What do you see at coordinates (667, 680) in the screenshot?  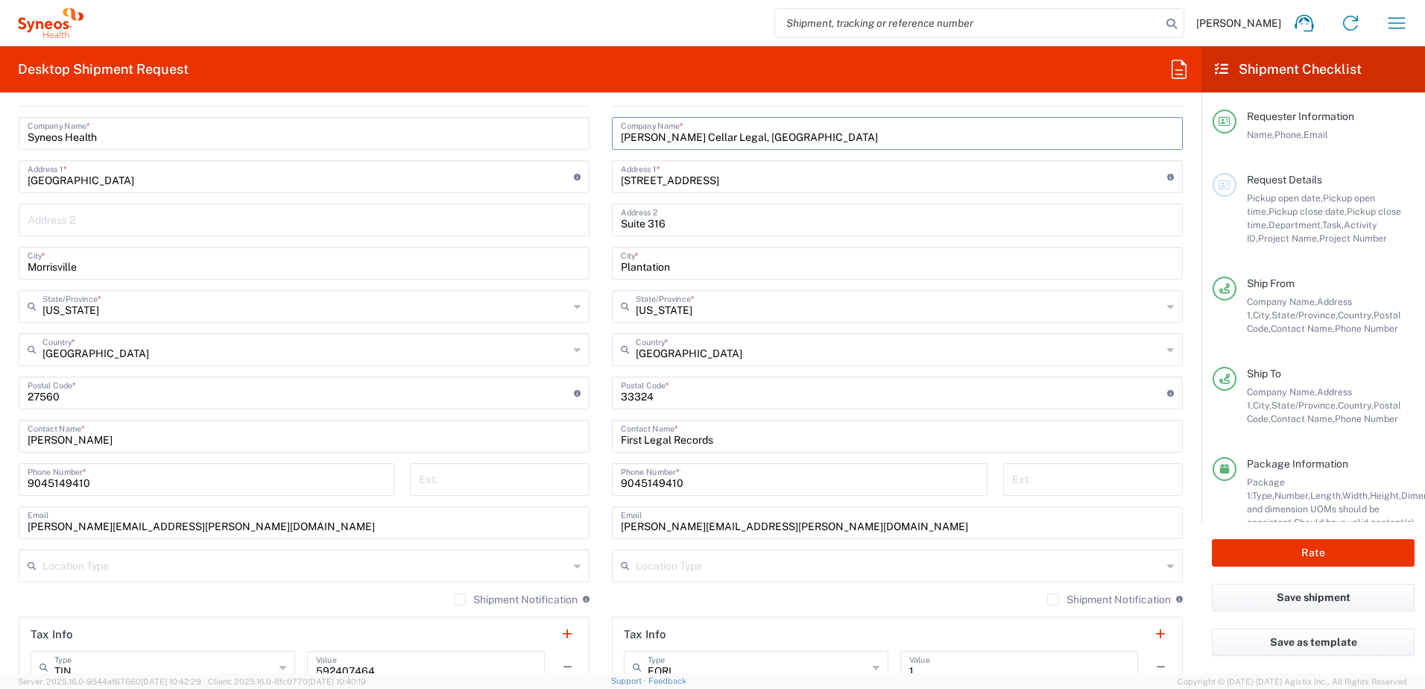 I see `a: Feedback` at bounding box center [667, 680].